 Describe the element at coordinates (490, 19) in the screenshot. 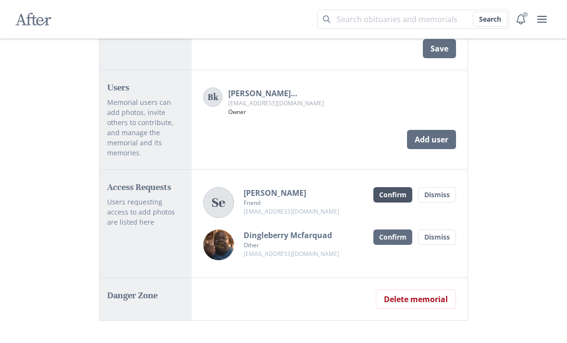

I see `button: Search` at that location.